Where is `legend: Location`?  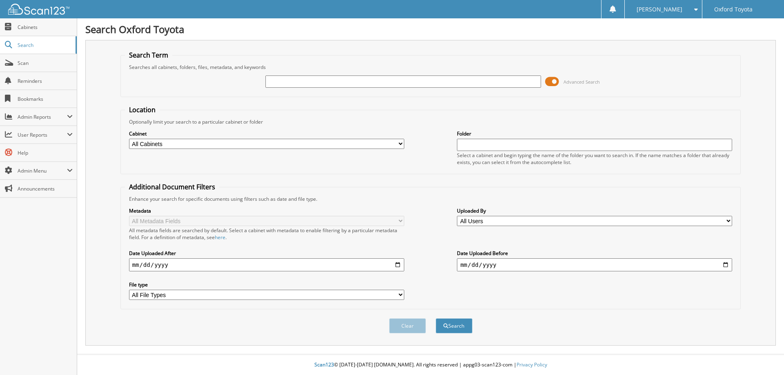
legend: Location is located at coordinates (142, 110).